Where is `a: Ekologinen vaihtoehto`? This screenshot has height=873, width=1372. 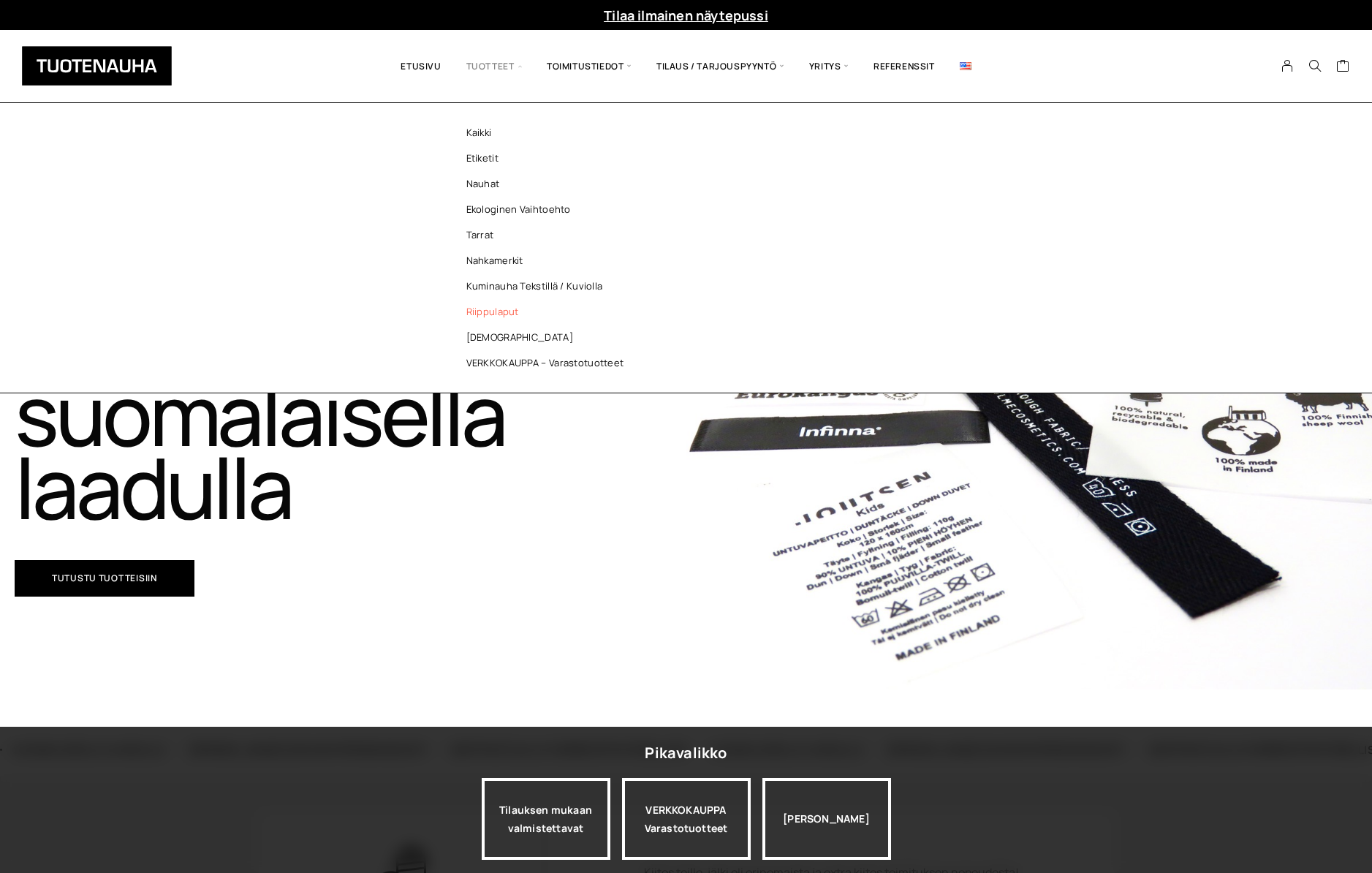 a: Ekologinen vaihtoehto is located at coordinates (549, 209).